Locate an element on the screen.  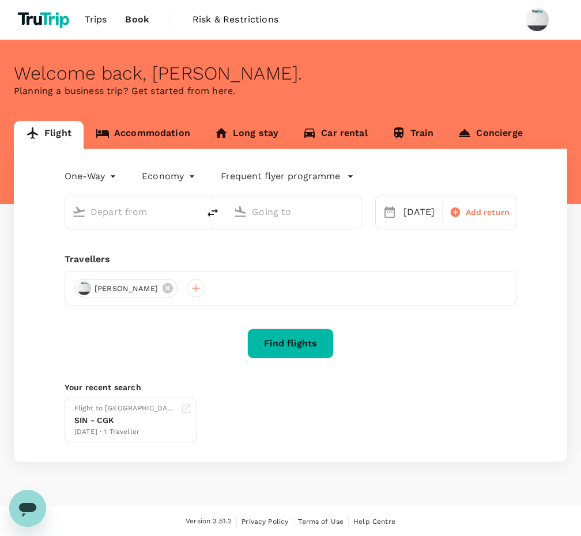
span: Help Centre is located at coordinates (374, 521).